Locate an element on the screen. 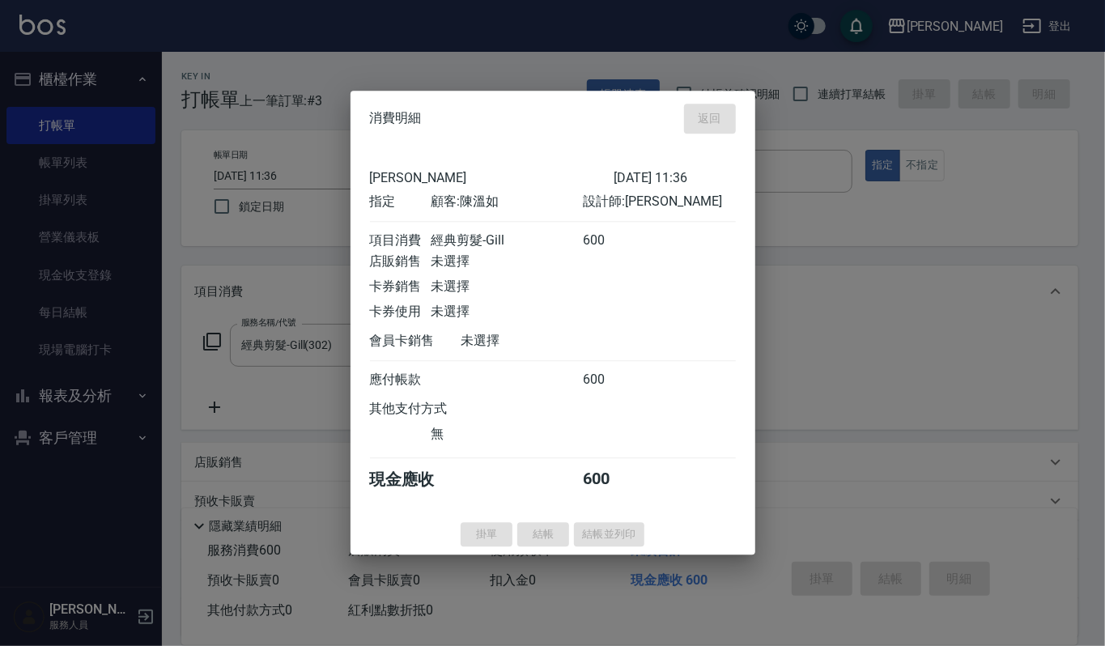 The image size is (1105, 646). span: 消費明細 is located at coordinates (396, 119).